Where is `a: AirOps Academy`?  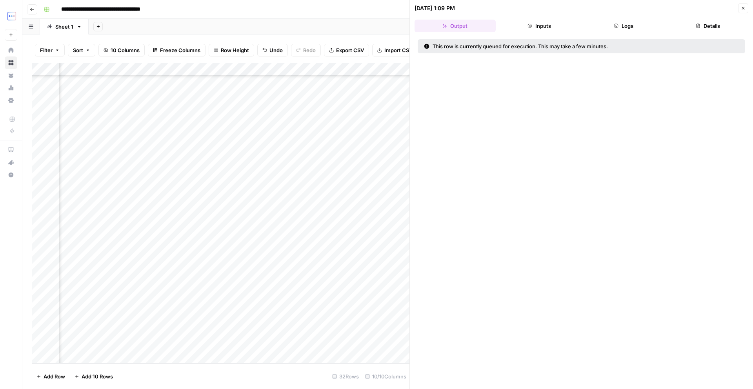 a: AirOps Academy is located at coordinates (11, 150).